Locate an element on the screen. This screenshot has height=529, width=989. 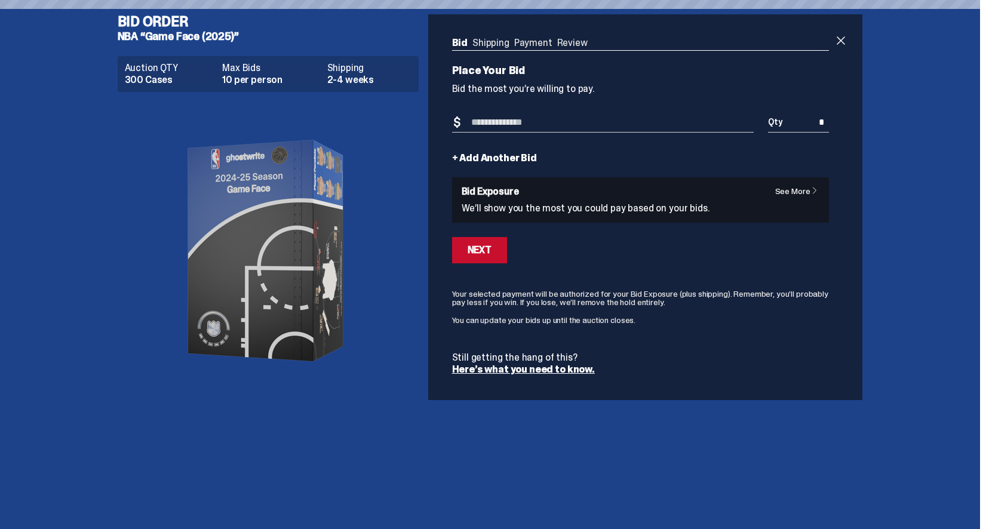
dd: 10 per person is located at coordinates (270, 80).